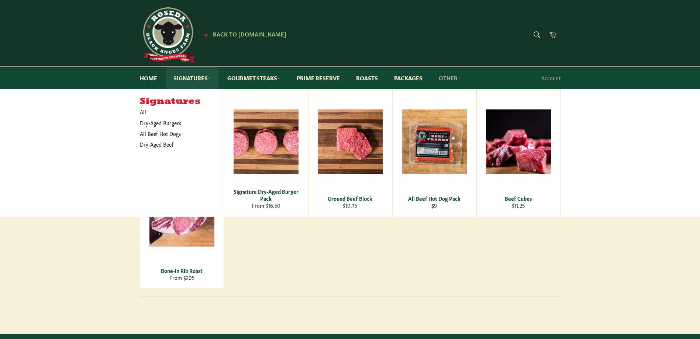 This screenshot has height=339, width=700. I want to click on a: Ground Beef Block Ground Beef Block $10.75, so click(350, 153).